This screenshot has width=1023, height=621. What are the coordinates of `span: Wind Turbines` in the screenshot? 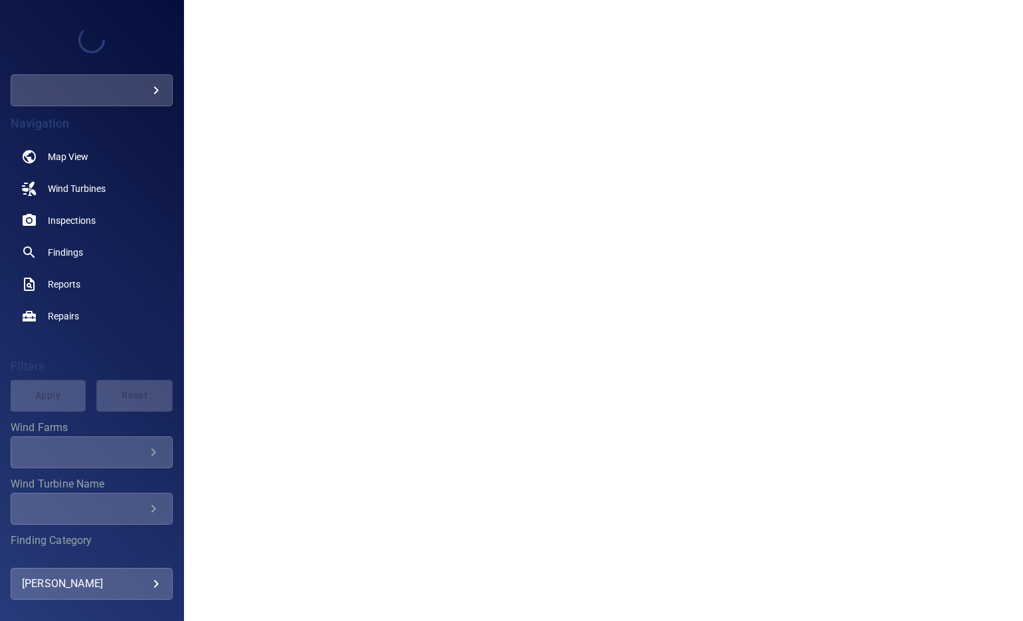 It's located at (76, 189).